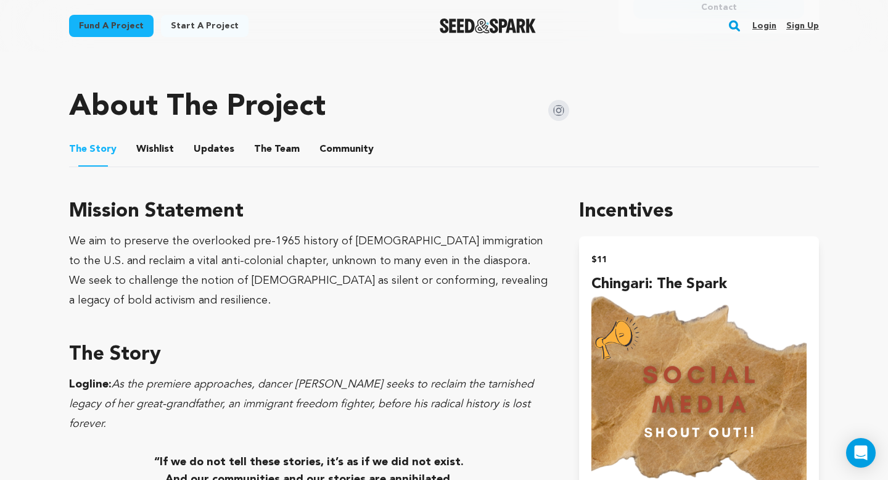 The height and width of the screenshot is (480, 888). I want to click on a: Fund a project, so click(111, 26).